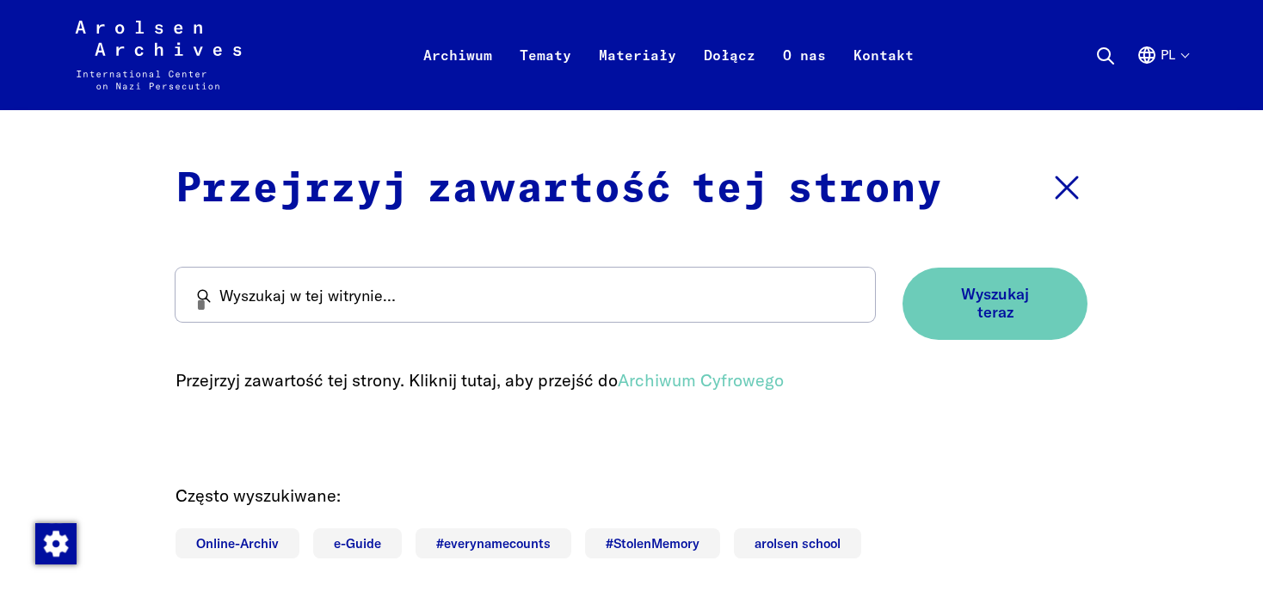  Describe the element at coordinates (652, 543) in the screenshot. I see `a: #StolenMemory` at that location.